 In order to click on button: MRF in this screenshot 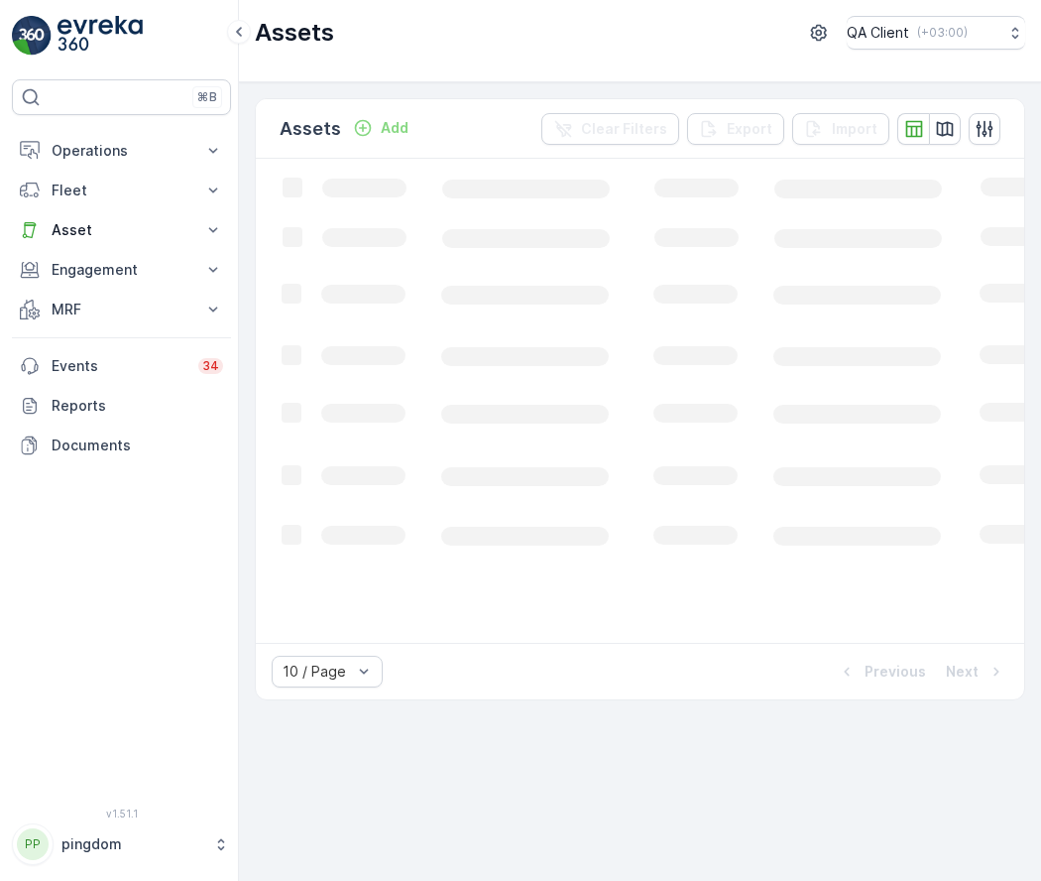, I will do `click(121, 309)`.